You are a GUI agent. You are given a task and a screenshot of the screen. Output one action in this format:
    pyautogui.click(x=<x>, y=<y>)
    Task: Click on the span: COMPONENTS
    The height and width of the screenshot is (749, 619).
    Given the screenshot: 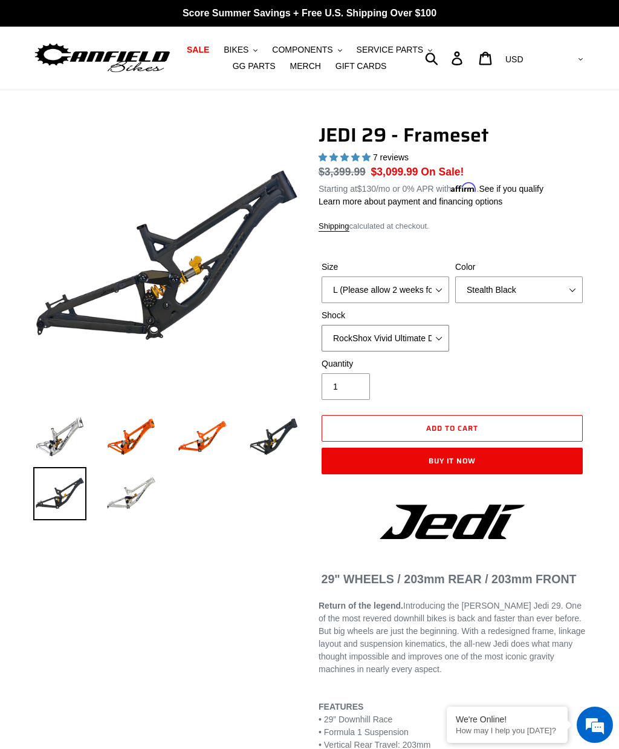 What is the action you would take?
    pyautogui.click(x=302, y=50)
    